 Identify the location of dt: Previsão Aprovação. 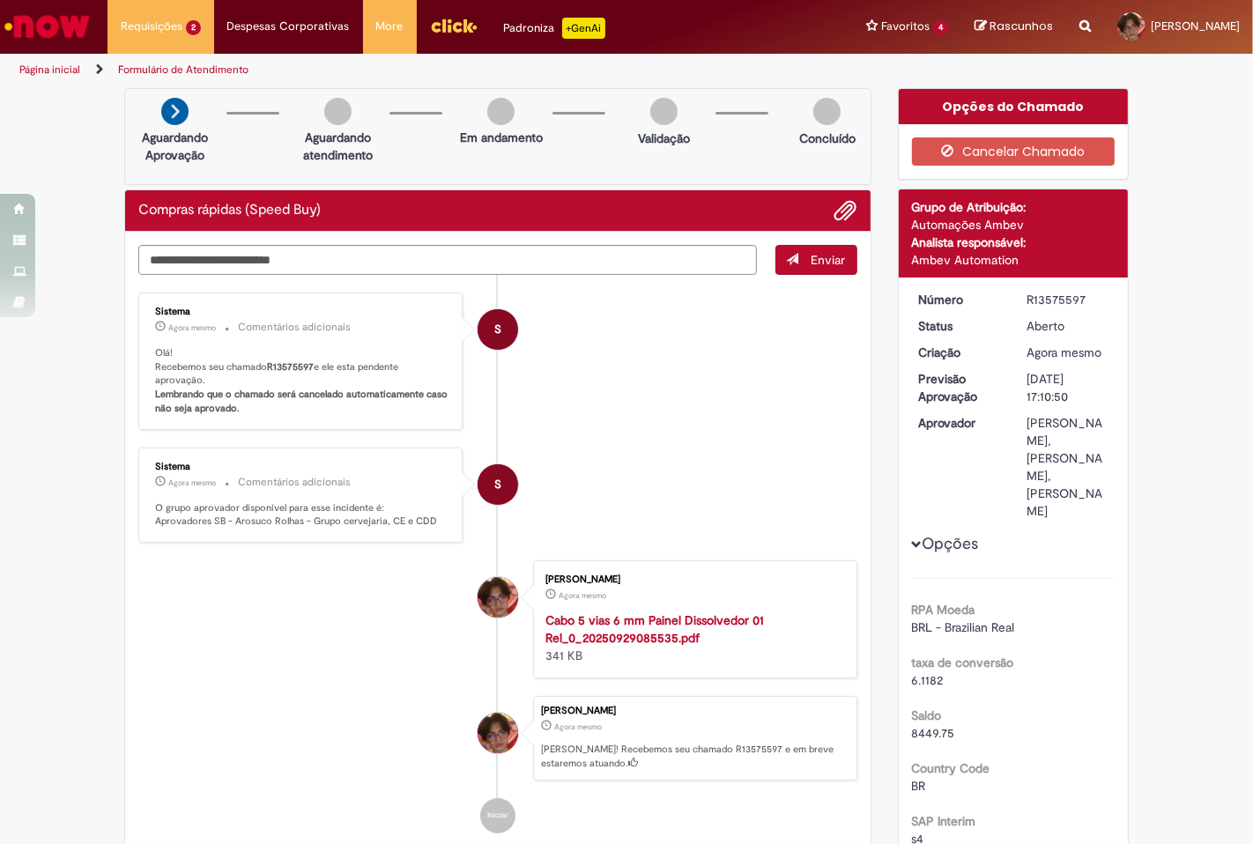
(960, 388).